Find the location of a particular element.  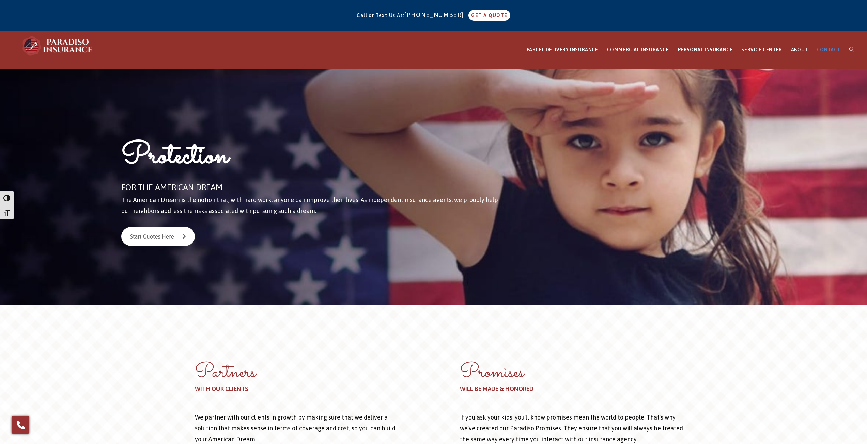

h2: Partners is located at coordinates (301, 380).